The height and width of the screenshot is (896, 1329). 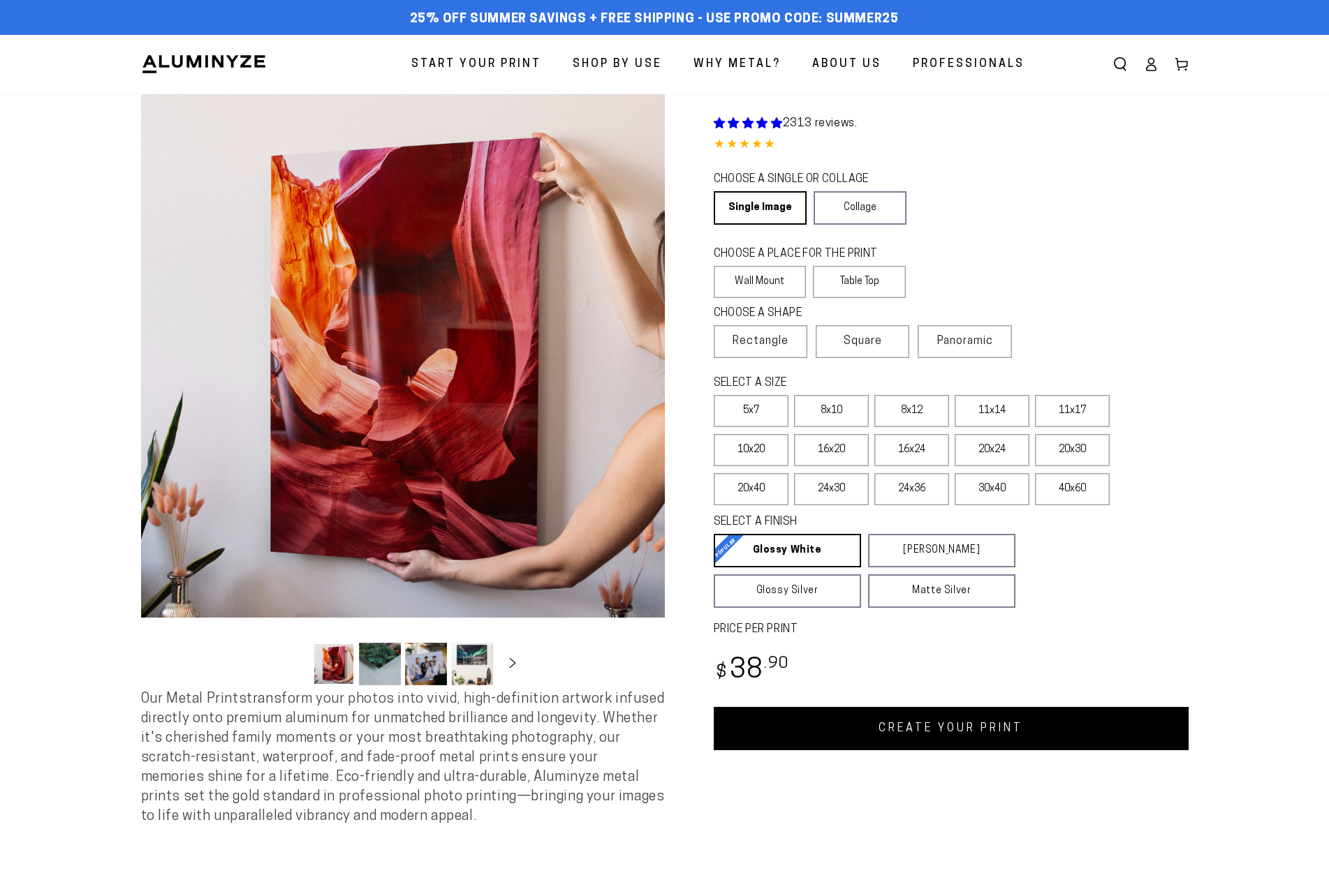 I want to click on label: 24x30, so click(x=831, y=490).